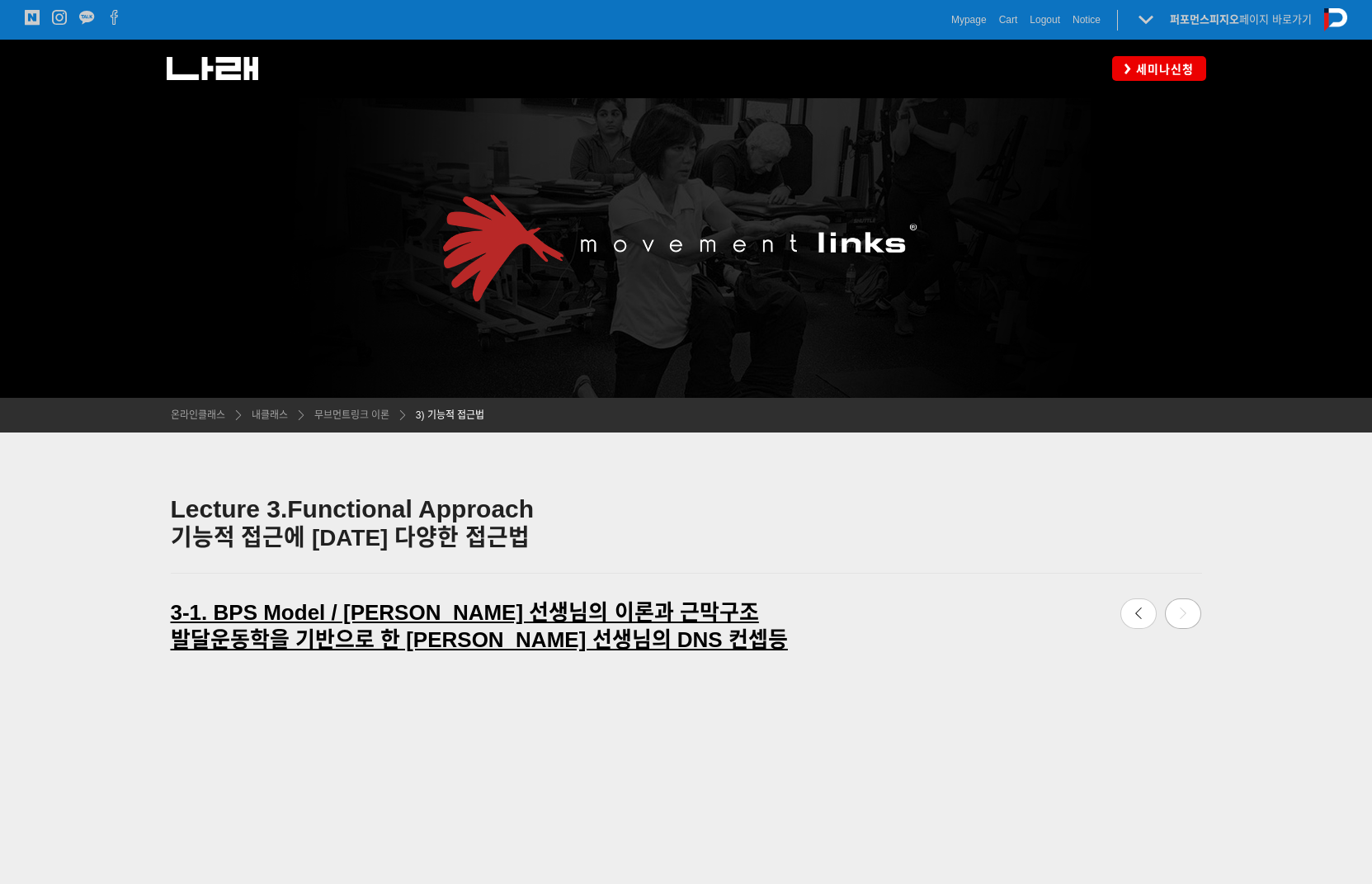 Image resolution: width=1372 pixels, height=884 pixels. Describe the element at coordinates (1087, 20) in the screenshot. I see `a: Notice` at that location.